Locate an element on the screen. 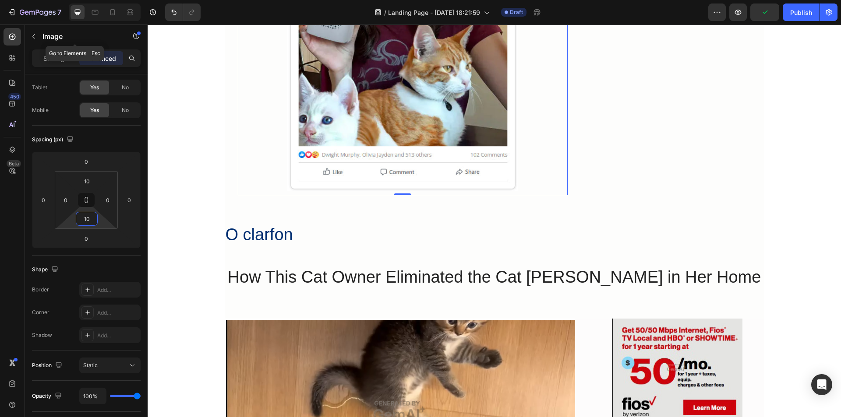  p: 7 is located at coordinates (59, 12).